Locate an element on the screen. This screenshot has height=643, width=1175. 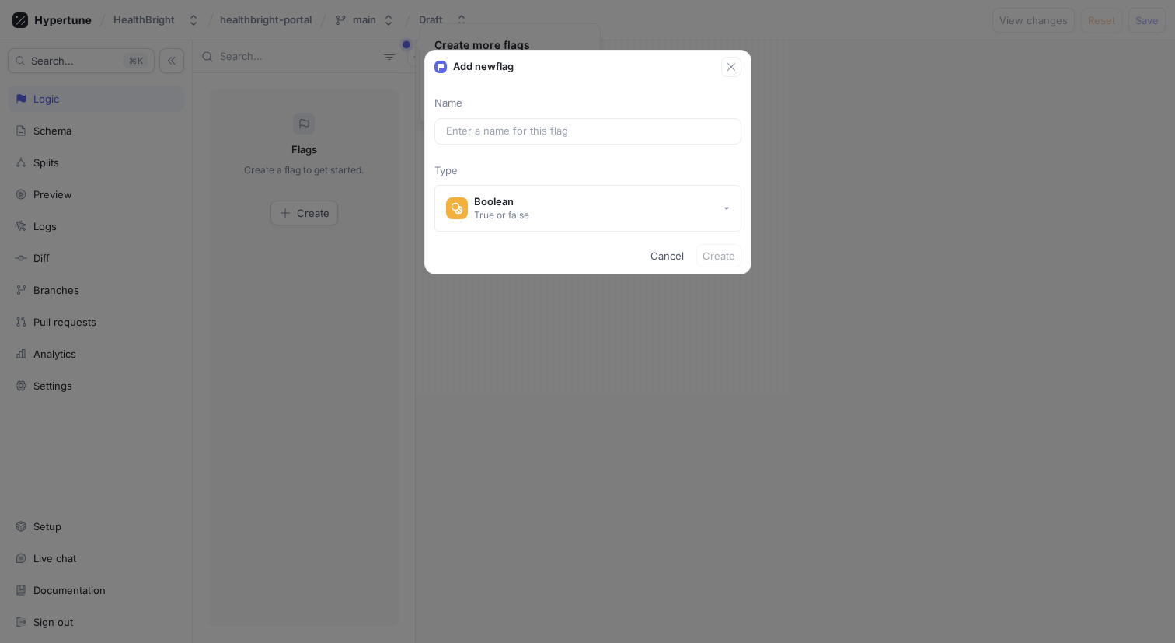
p: Name is located at coordinates (587, 103).